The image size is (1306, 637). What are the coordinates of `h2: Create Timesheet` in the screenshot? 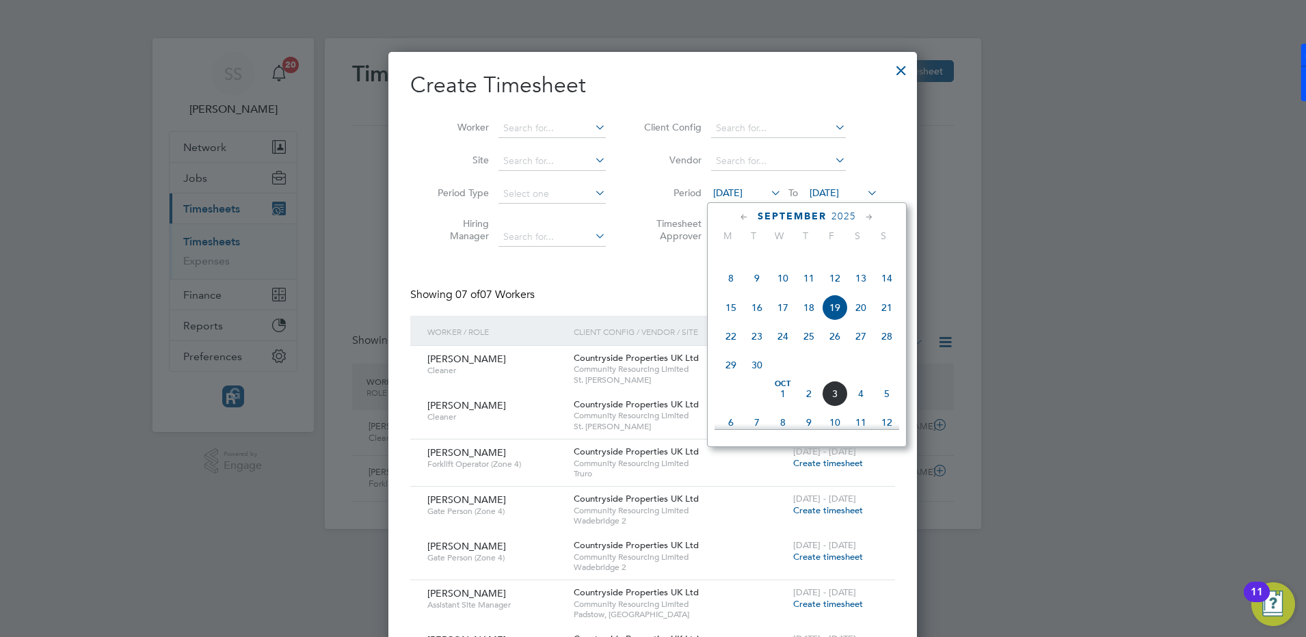 It's located at (652, 85).